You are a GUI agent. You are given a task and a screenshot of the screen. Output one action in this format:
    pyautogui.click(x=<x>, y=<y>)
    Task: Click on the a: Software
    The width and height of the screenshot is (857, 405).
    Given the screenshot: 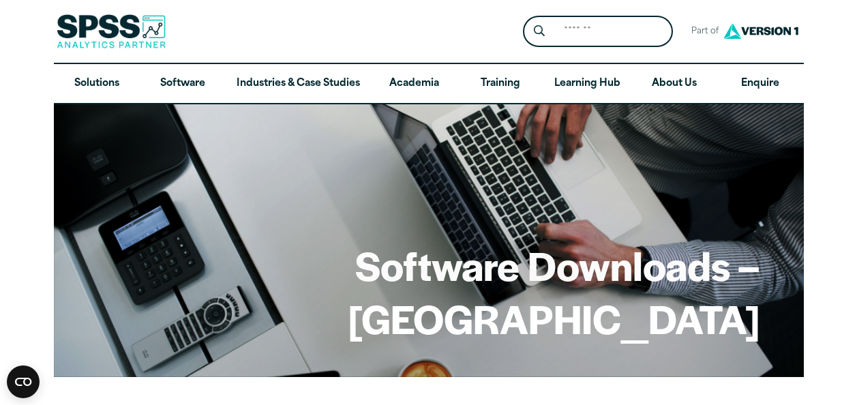 What is the action you would take?
    pyautogui.click(x=183, y=84)
    